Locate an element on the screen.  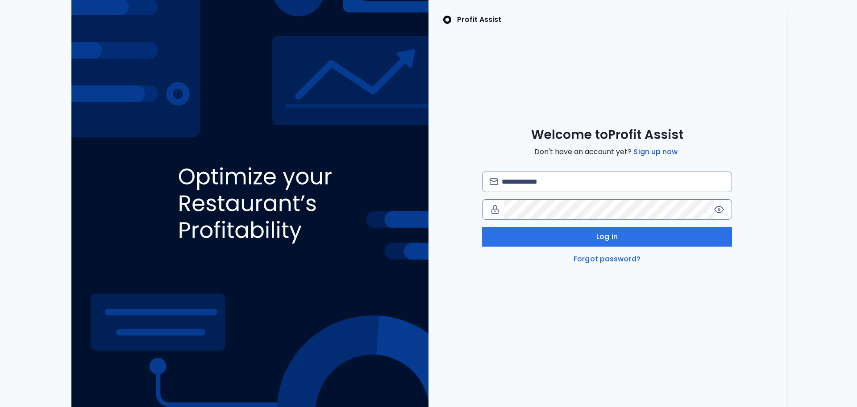
span: Welcome to Profit Assist is located at coordinates (607, 135).